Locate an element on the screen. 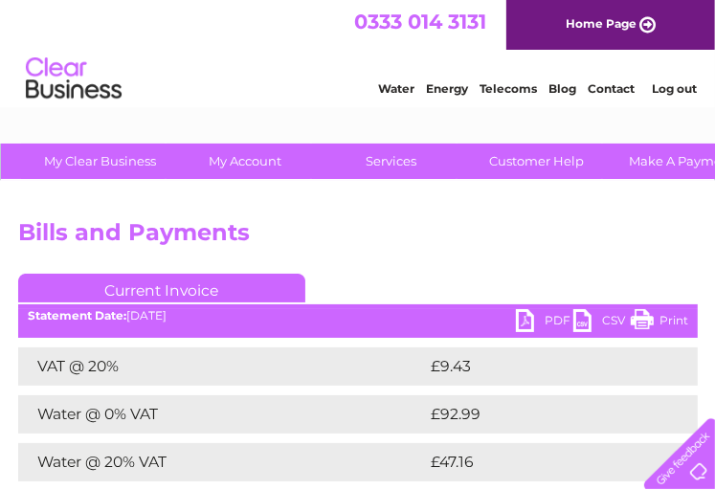 The width and height of the screenshot is (715, 490). a: Energy is located at coordinates (447, 88).